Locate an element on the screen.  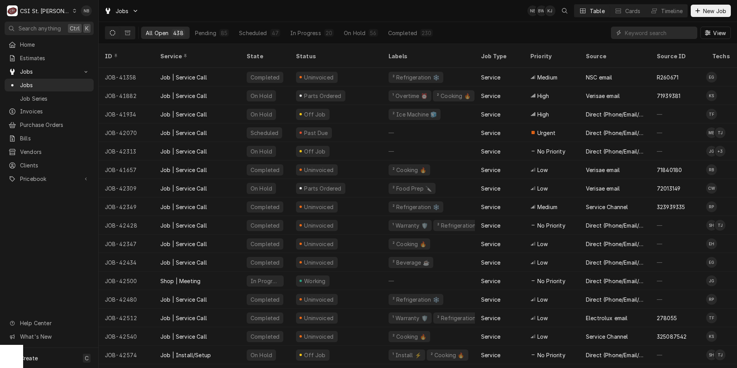
div: EG is located at coordinates (712, 77).